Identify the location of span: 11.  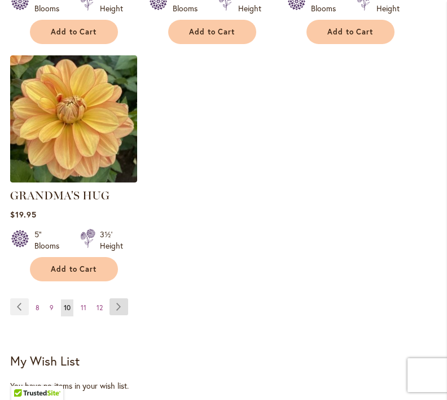
(84, 307).